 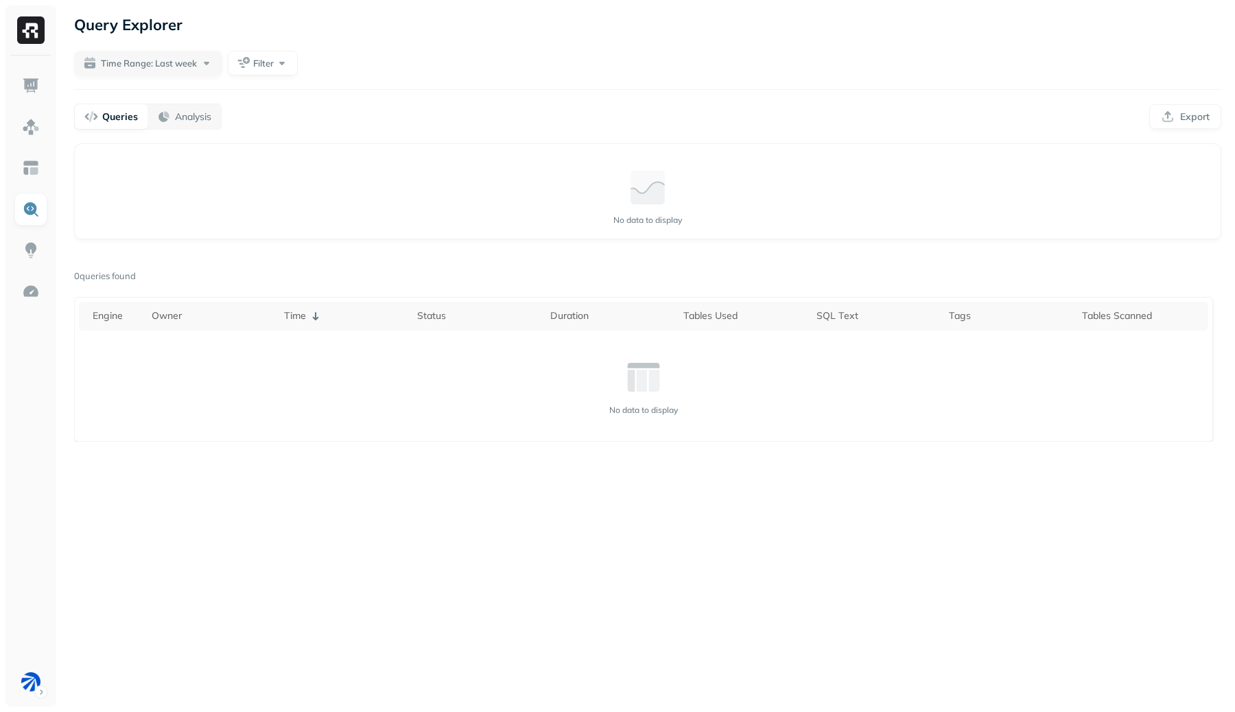 I want to click on span: Time Range: Last week, so click(x=149, y=63).